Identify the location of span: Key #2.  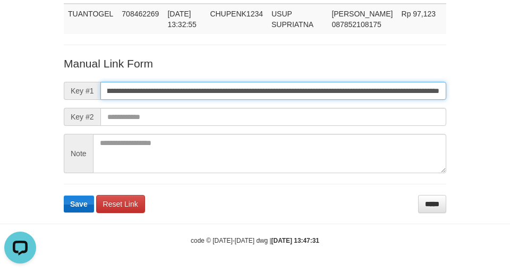
(82, 117).